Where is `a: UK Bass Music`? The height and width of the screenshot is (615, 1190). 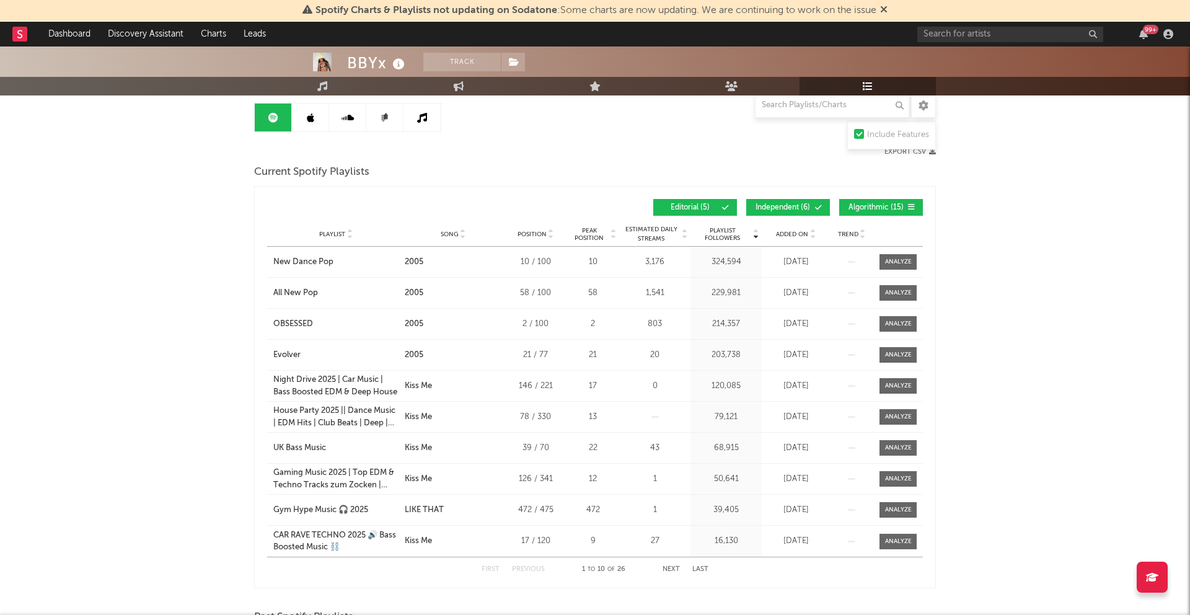
a: UK Bass Music is located at coordinates (336, 448).